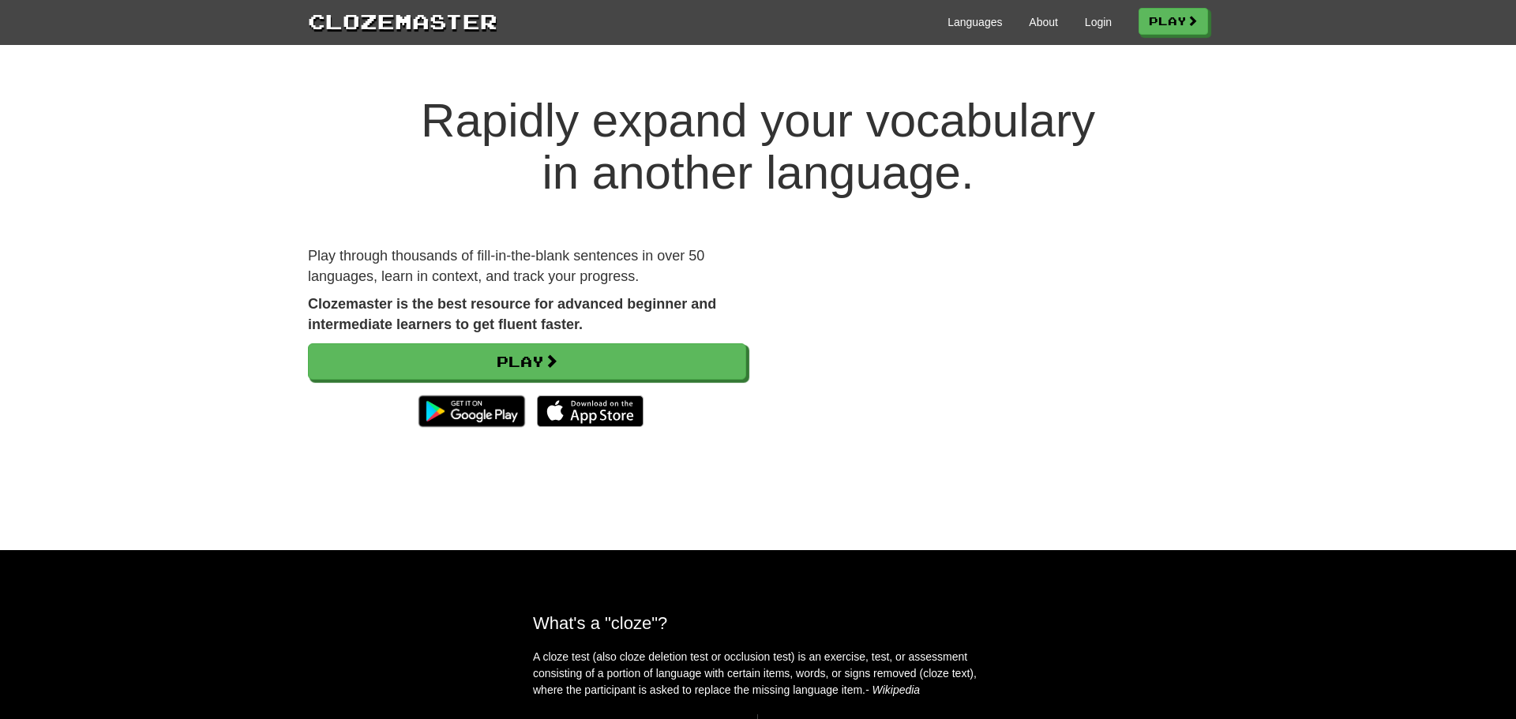 The image size is (1516, 719). What do you see at coordinates (1098, 22) in the screenshot?
I see `a: Login` at bounding box center [1098, 22].